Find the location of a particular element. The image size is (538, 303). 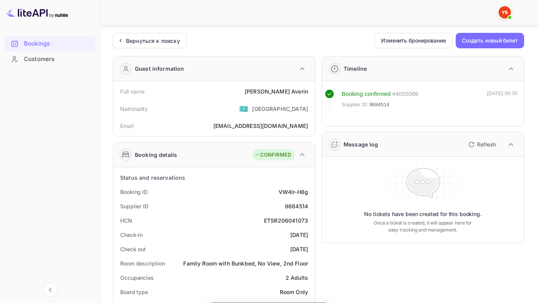

img: Логотип LiteAPI is located at coordinates (37, 12).